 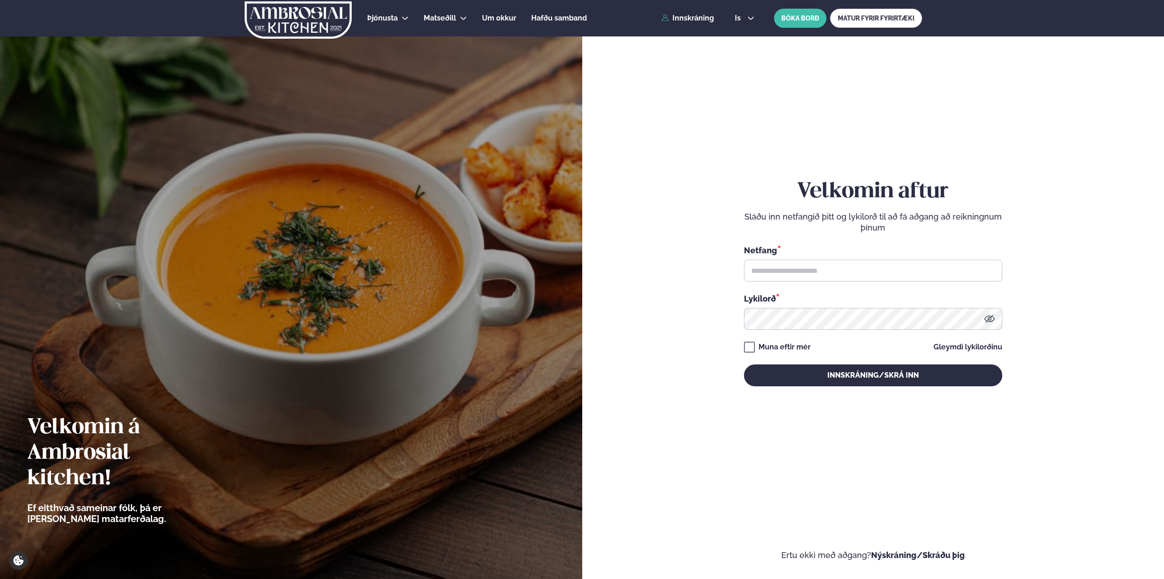 I want to click on a: Um okkur, so click(x=499, y=18).